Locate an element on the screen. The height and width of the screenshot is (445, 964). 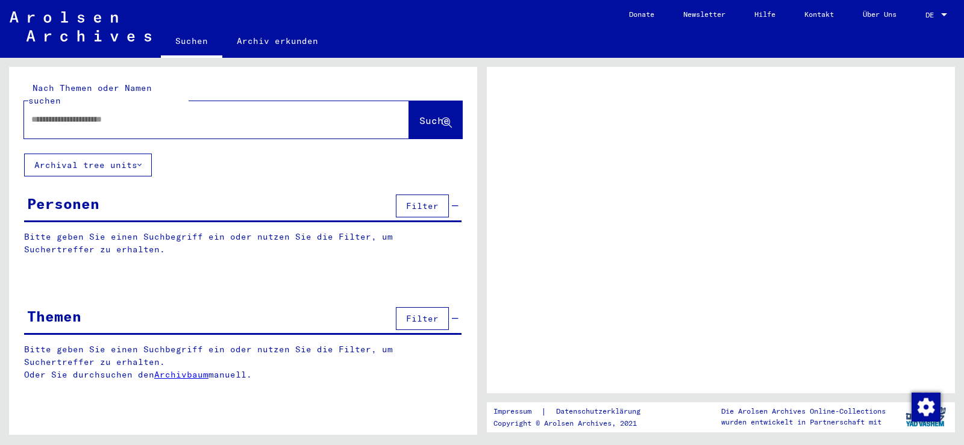
a: Suchen is located at coordinates (192, 42).